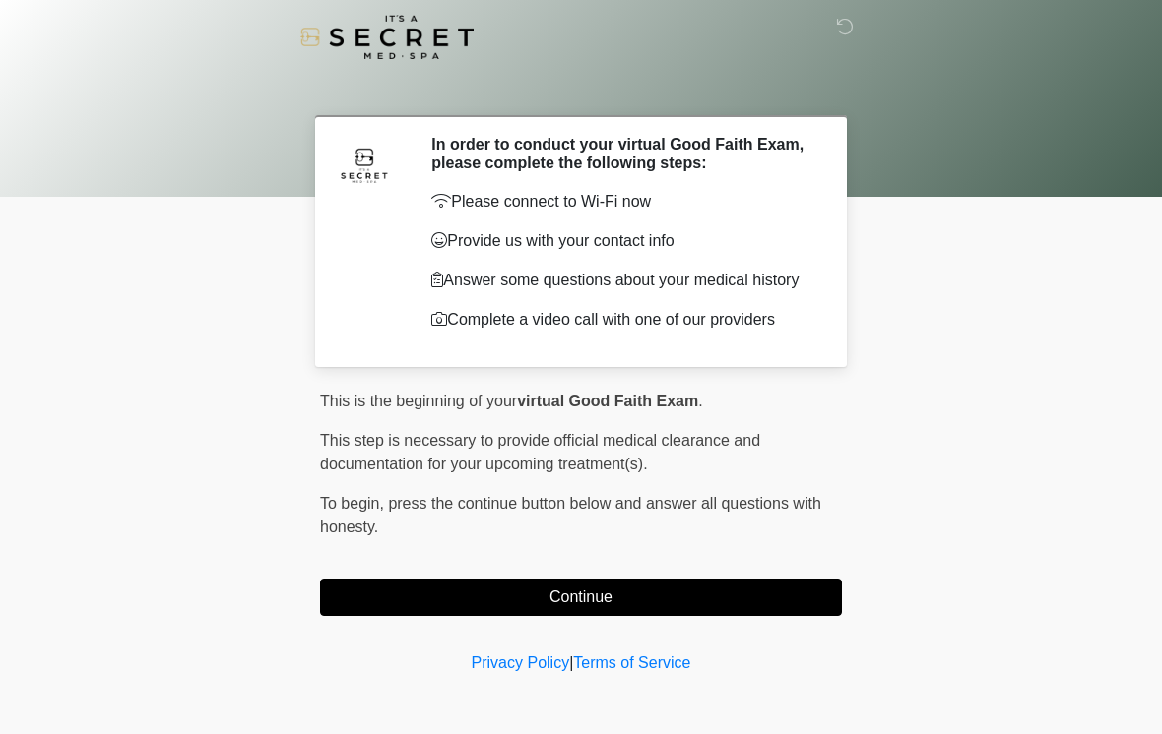 This screenshot has width=1162, height=734. Describe the element at coordinates (631, 663) in the screenshot. I see `a: Terms of Service` at that location.